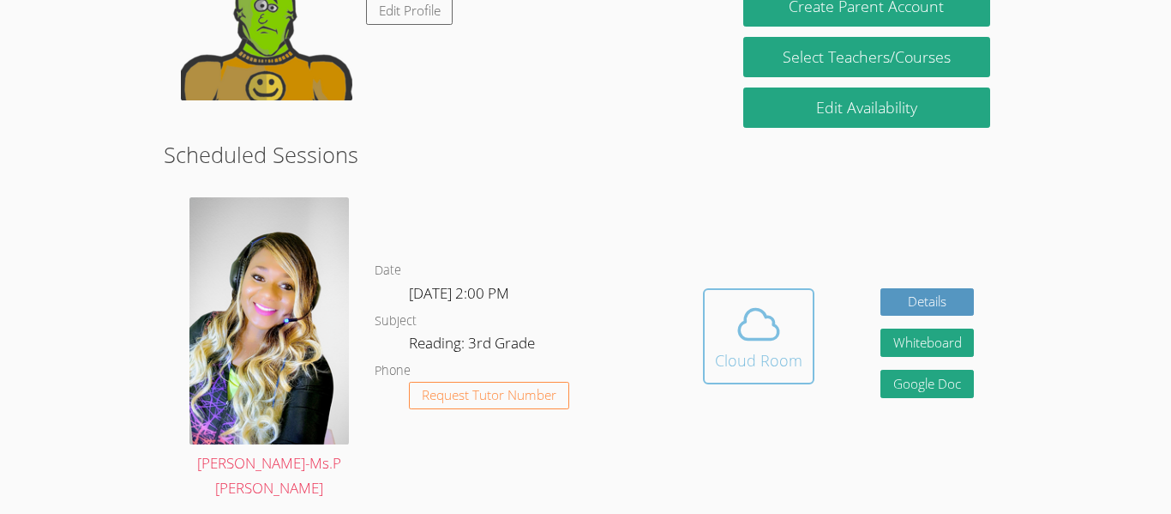 The image size is (1171, 514). What do you see at coordinates (928, 383) in the screenshot?
I see `a: Google Doc` at bounding box center [928, 383].